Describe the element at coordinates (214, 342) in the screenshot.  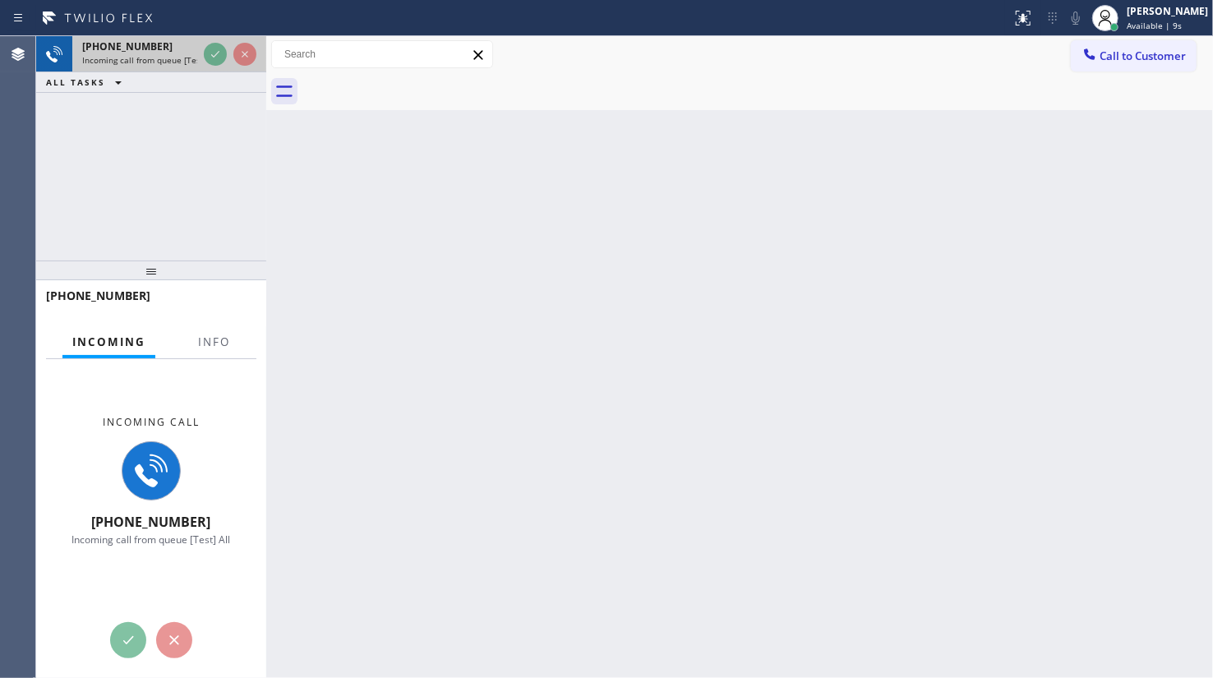
I see `span: Info` at that location.